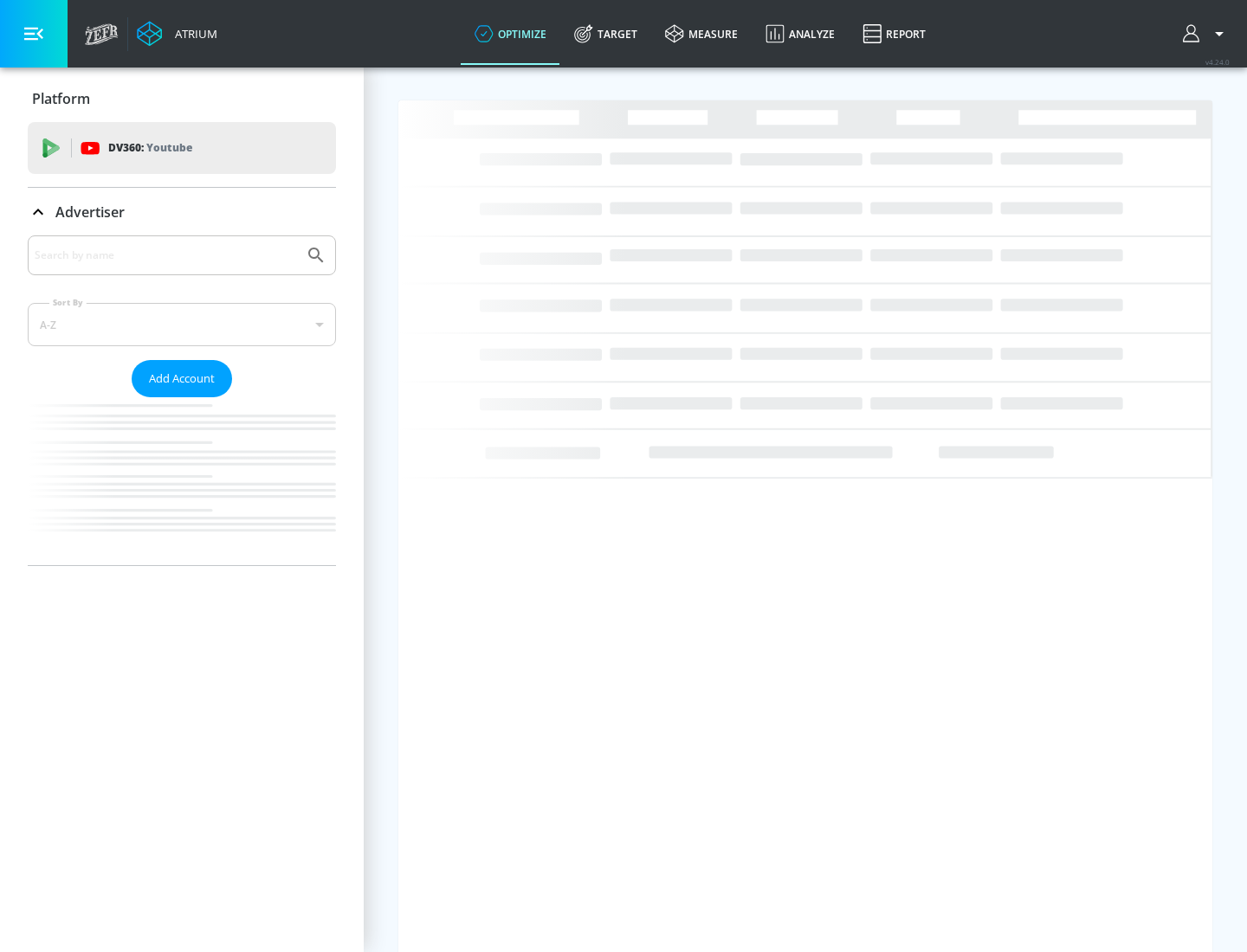  I want to click on div: Platform, so click(182, 99).